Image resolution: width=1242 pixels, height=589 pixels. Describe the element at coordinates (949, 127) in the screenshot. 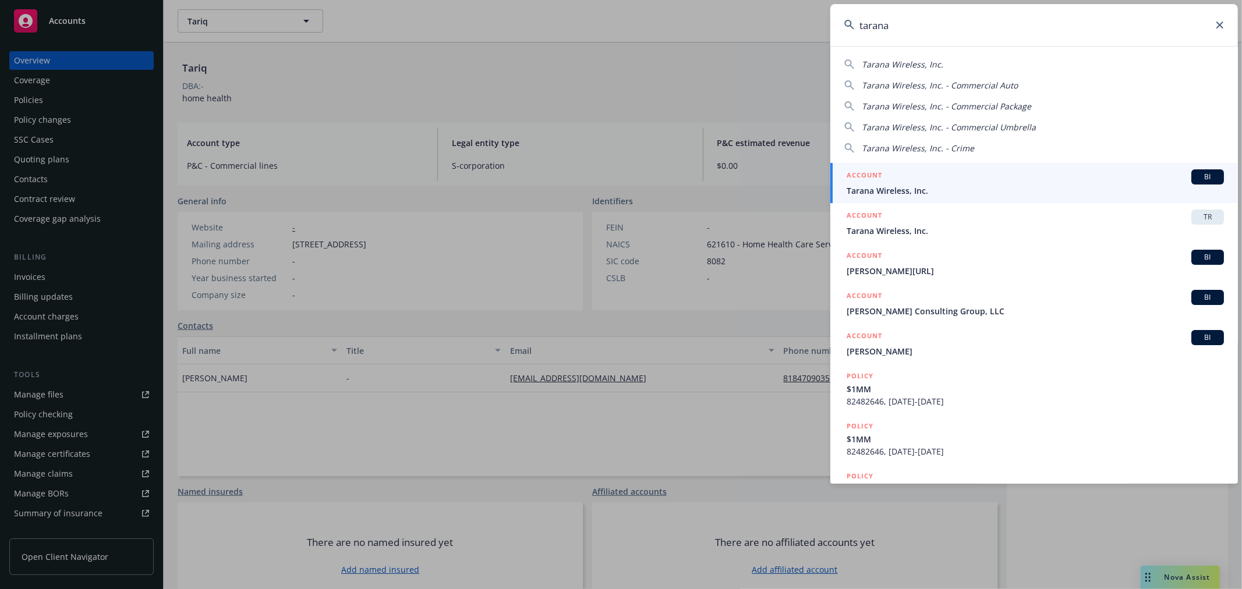

I see `span: Tarana Wireless, Inc. - Commercial Umbrella` at that location.